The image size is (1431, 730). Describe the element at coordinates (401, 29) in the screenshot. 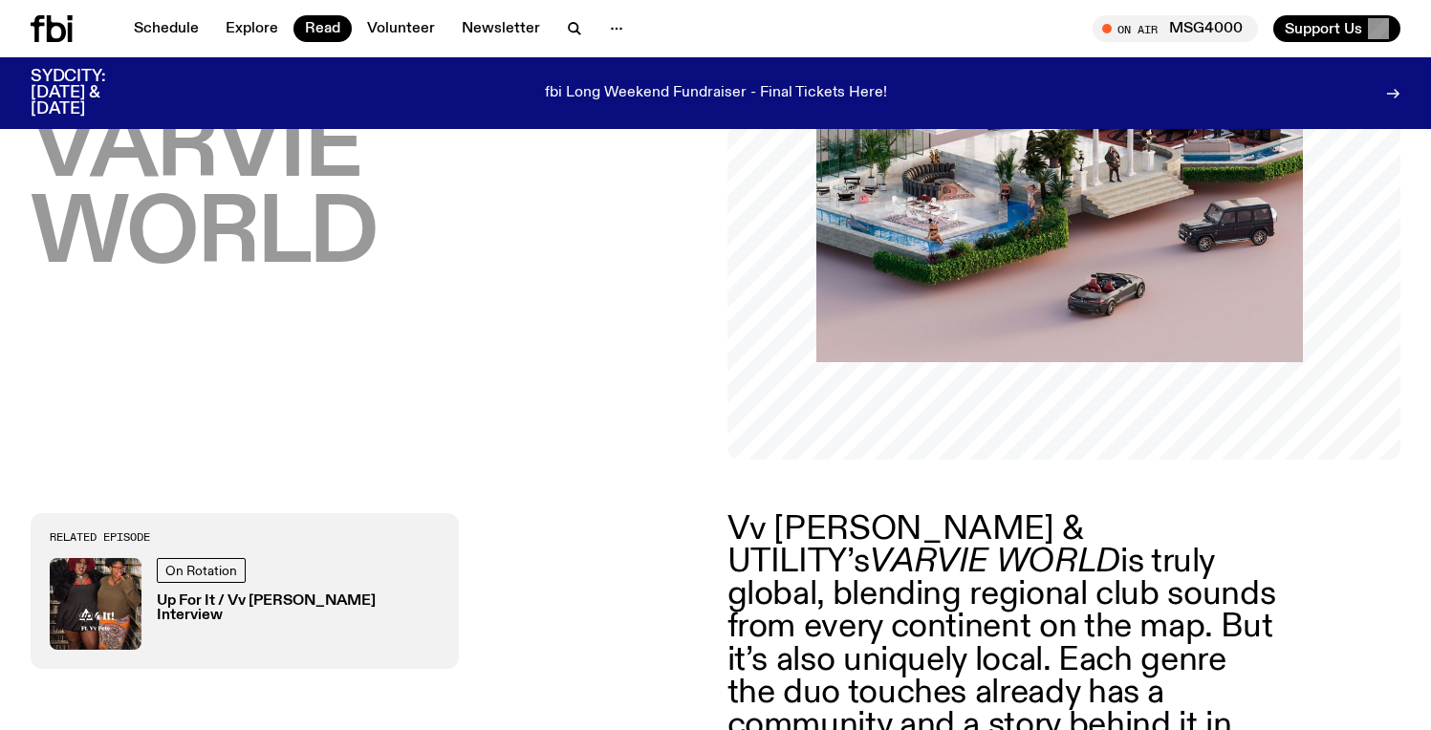

I see `a: Volunteer` at that location.